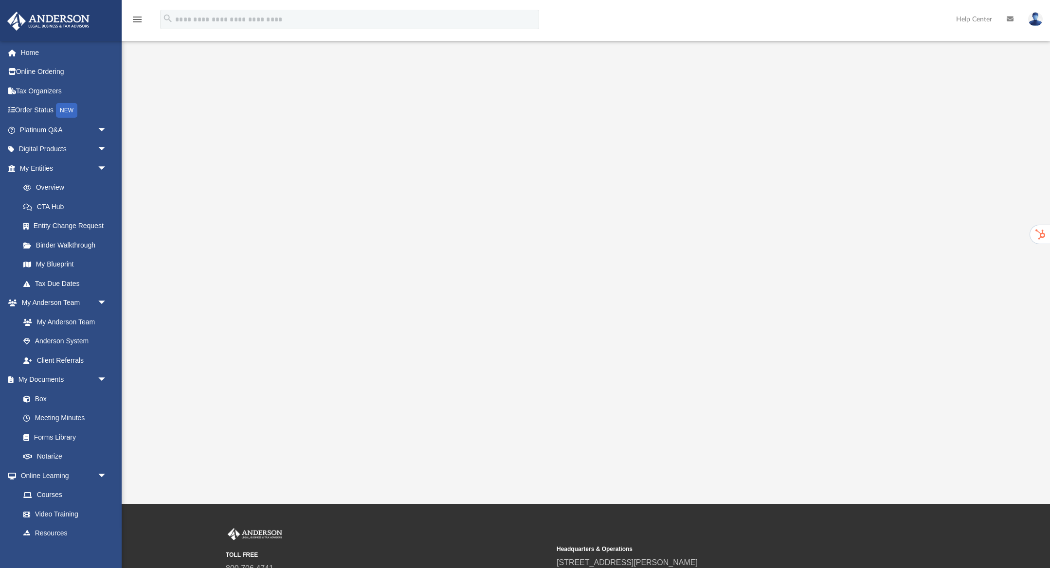  What do you see at coordinates (62, 380) in the screenshot?
I see `a: My Documentsarrow_drop_down` at bounding box center [62, 380].